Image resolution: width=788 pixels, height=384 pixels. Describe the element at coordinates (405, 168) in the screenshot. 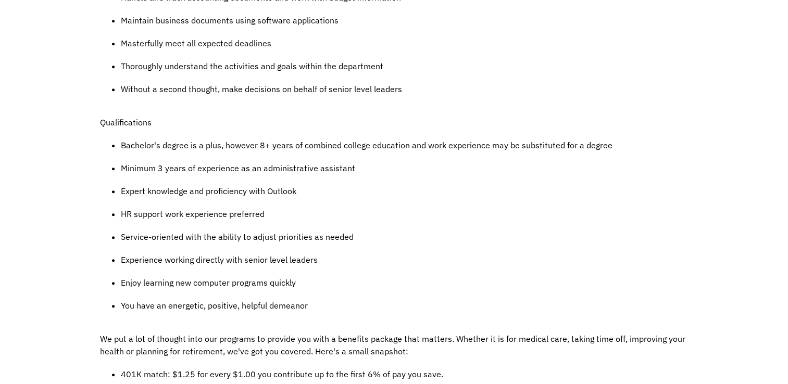

I see `p: Minimum 3 years of experience as an administrative assistant` at that location.